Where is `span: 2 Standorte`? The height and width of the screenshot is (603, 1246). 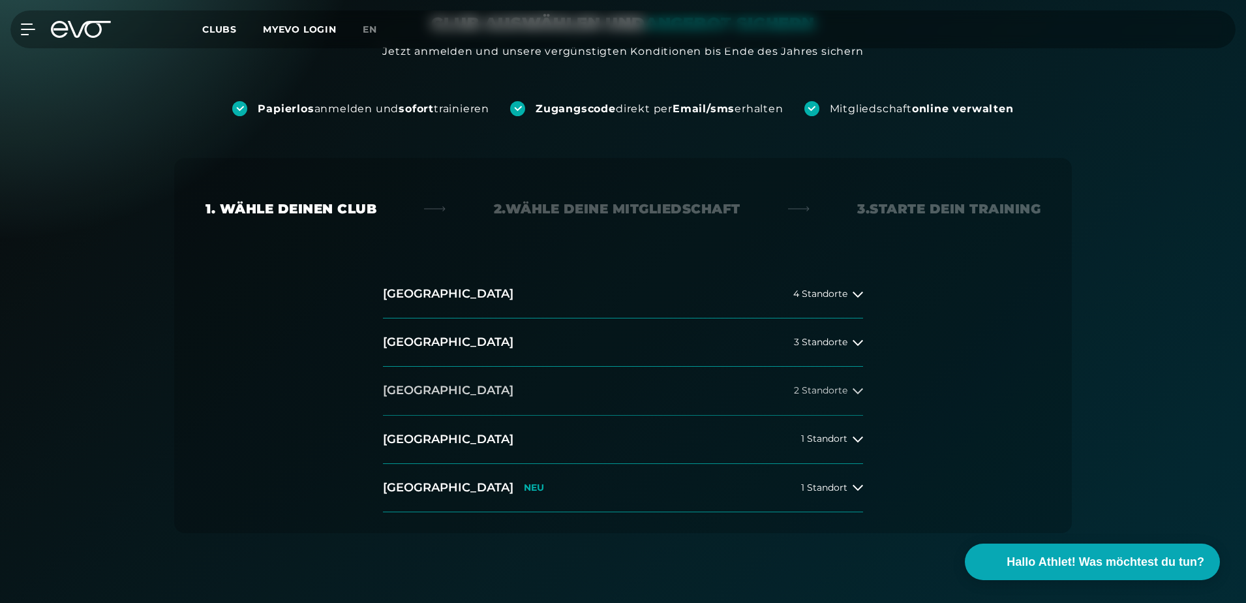
span: 2 Standorte is located at coordinates (820, 390).